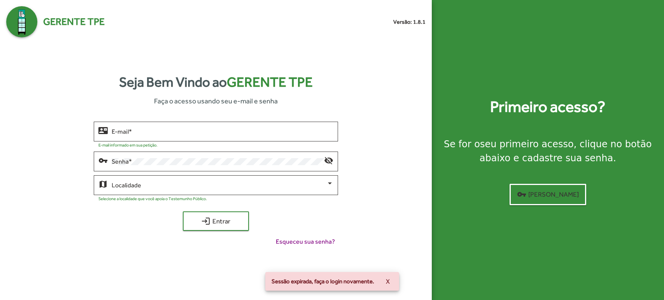 This screenshot has width=664, height=300. Describe the element at coordinates (216, 101) in the screenshot. I see `span: Faça o acesso usando seu e-mail e senha` at that location.